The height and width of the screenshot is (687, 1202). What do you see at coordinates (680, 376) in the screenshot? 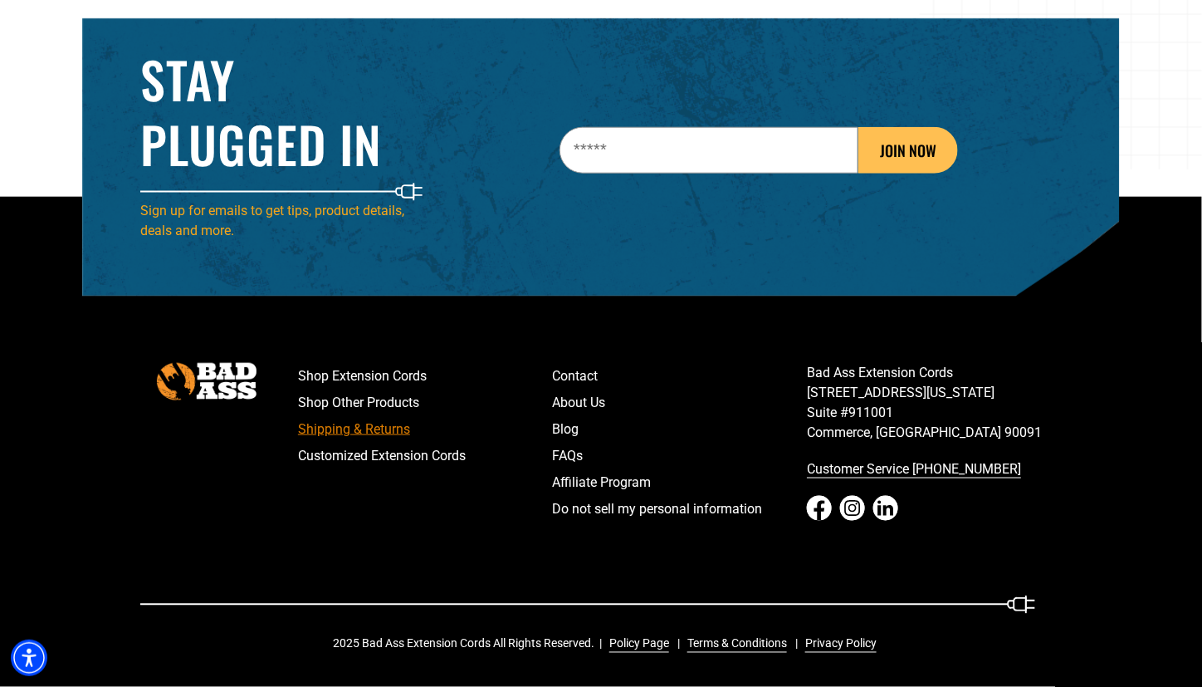
I see `a: Contact` at bounding box center [680, 376].